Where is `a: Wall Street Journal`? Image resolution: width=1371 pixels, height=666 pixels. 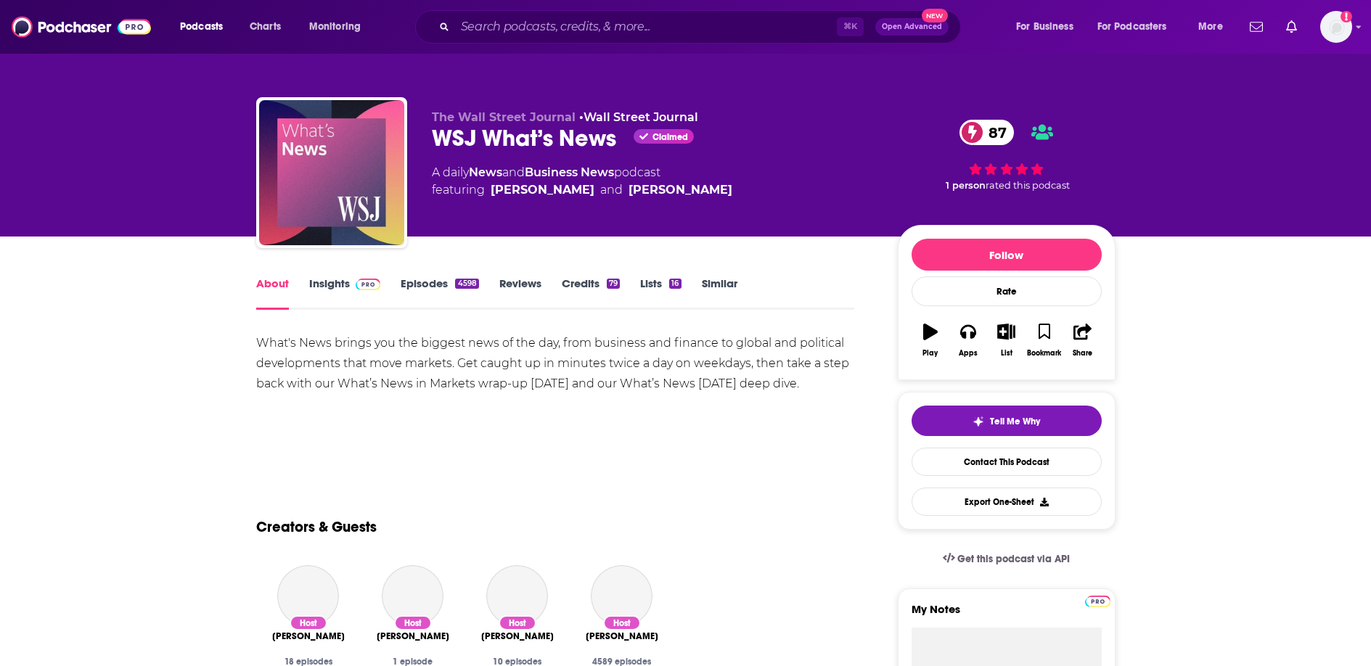
a: Wall Street Journal is located at coordinates (641, 117).